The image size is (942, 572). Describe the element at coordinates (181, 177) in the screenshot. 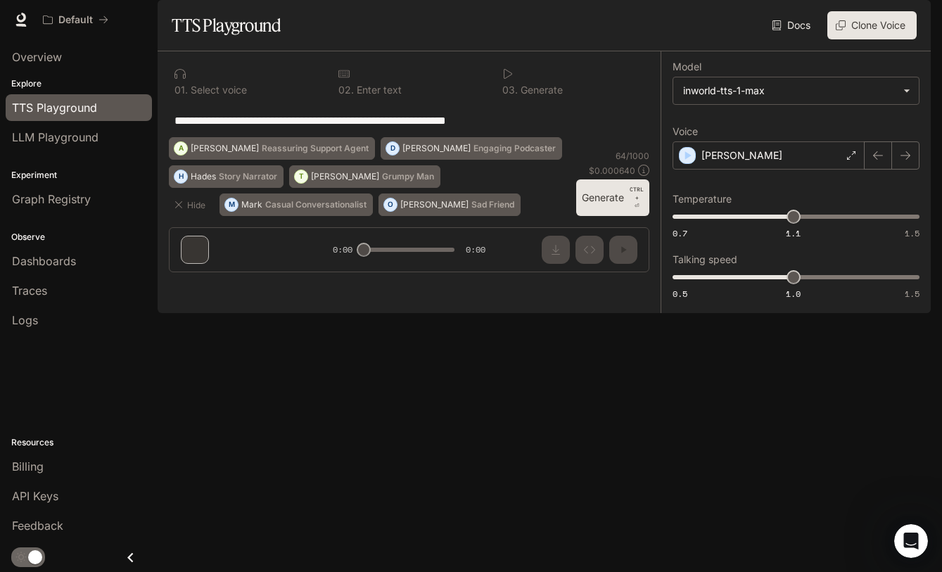

I see `div: H` at that location.